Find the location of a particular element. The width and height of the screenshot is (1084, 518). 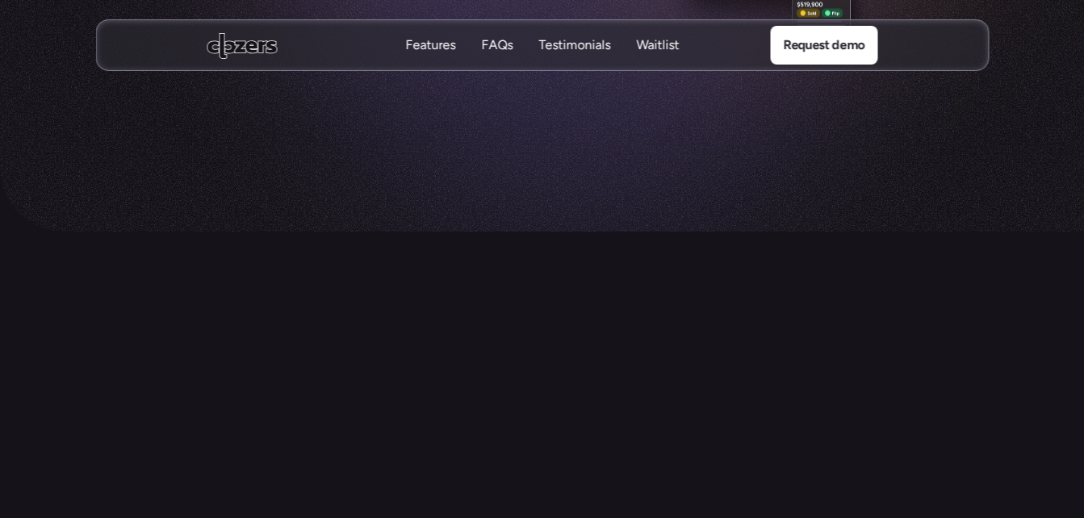

a: FAQsFAQs is located at coordinates (496, 45).